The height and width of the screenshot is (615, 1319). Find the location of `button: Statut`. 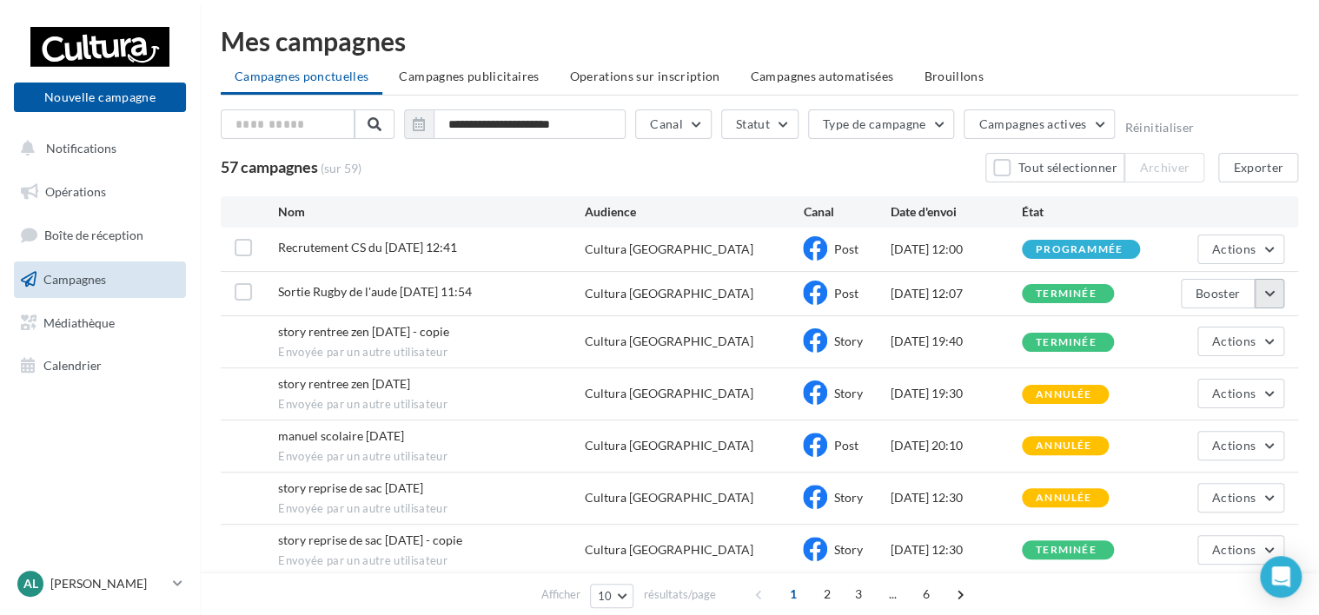

button: Statut is located at coordinates (760, 124).